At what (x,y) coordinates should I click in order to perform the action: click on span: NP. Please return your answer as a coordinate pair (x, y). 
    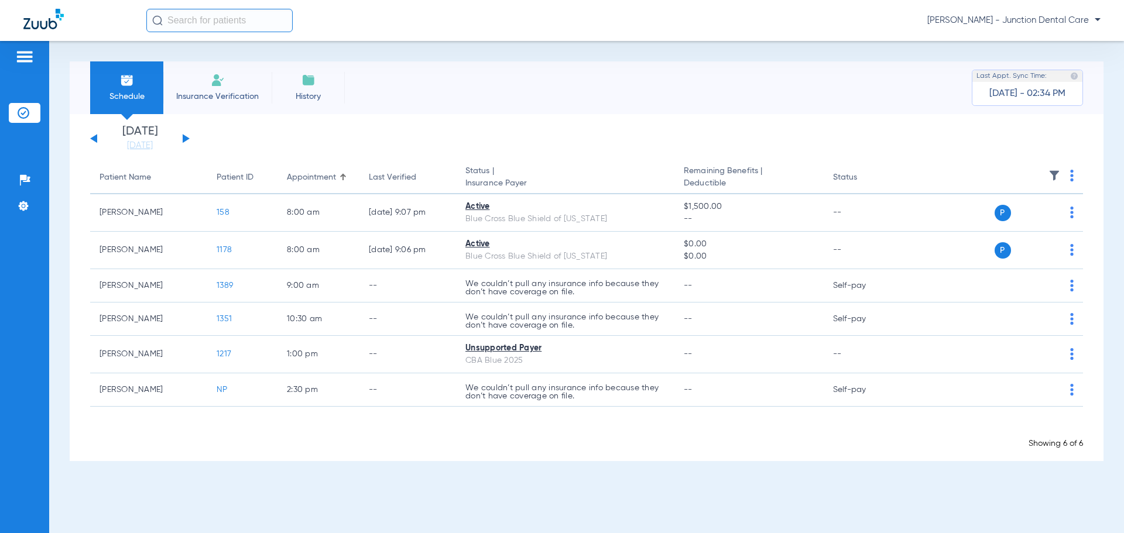
    Looking at the image, I should click on (222, 390).